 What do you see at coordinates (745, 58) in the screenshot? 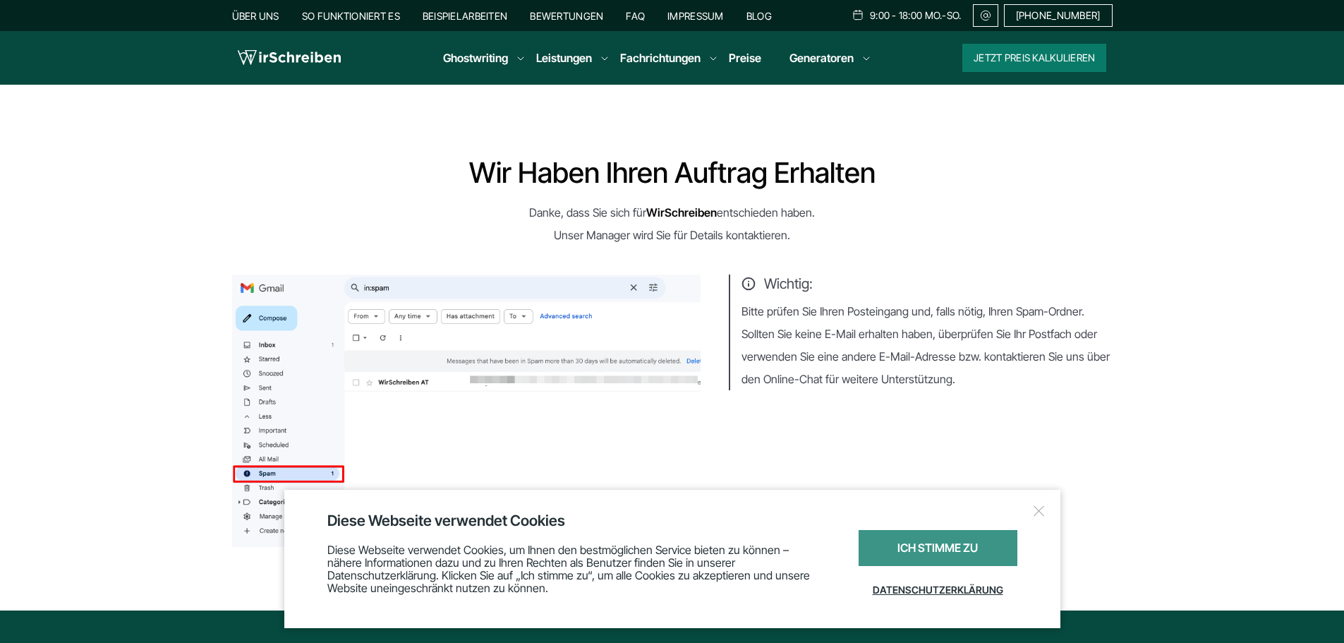
I see `a: Preise` at bounding box center [745, 58].